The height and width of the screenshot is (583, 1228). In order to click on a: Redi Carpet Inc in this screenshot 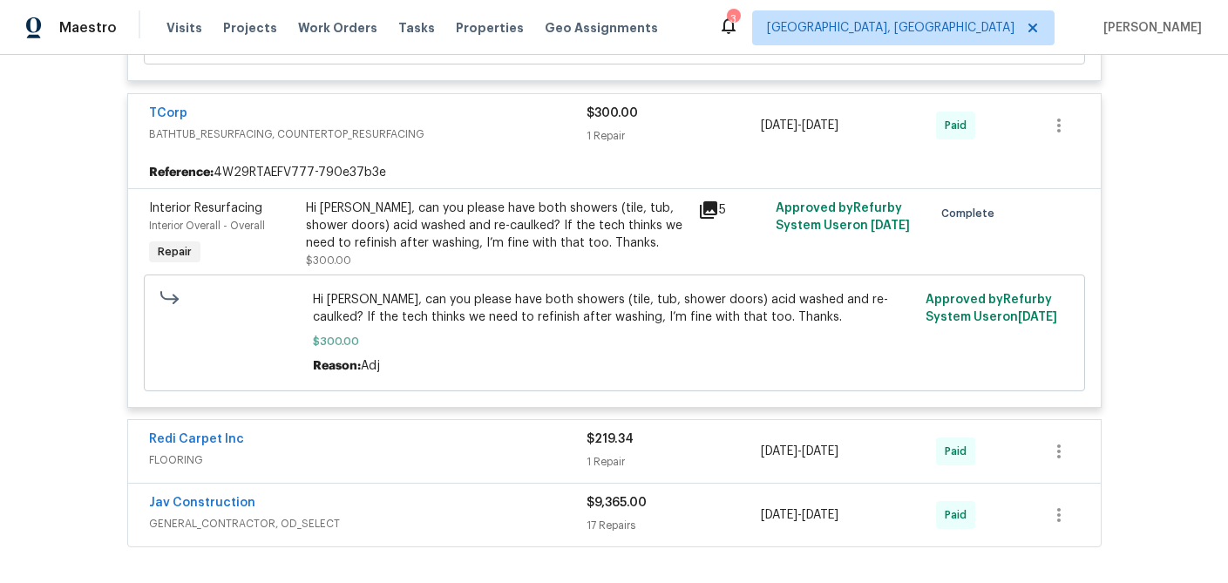, I will do `click(196, 439)`.